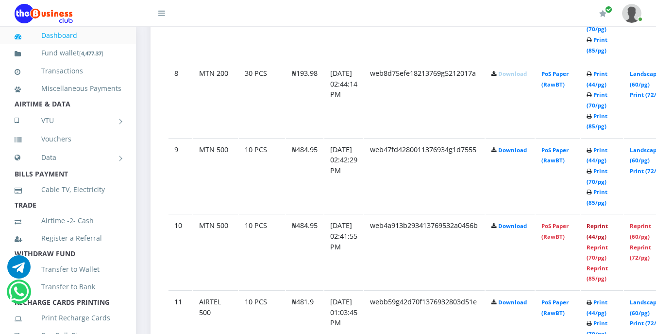 Image resolution: width=656 pixels, height=334 pixels. I want to click on td: 30 PCS, so click(262, 99).